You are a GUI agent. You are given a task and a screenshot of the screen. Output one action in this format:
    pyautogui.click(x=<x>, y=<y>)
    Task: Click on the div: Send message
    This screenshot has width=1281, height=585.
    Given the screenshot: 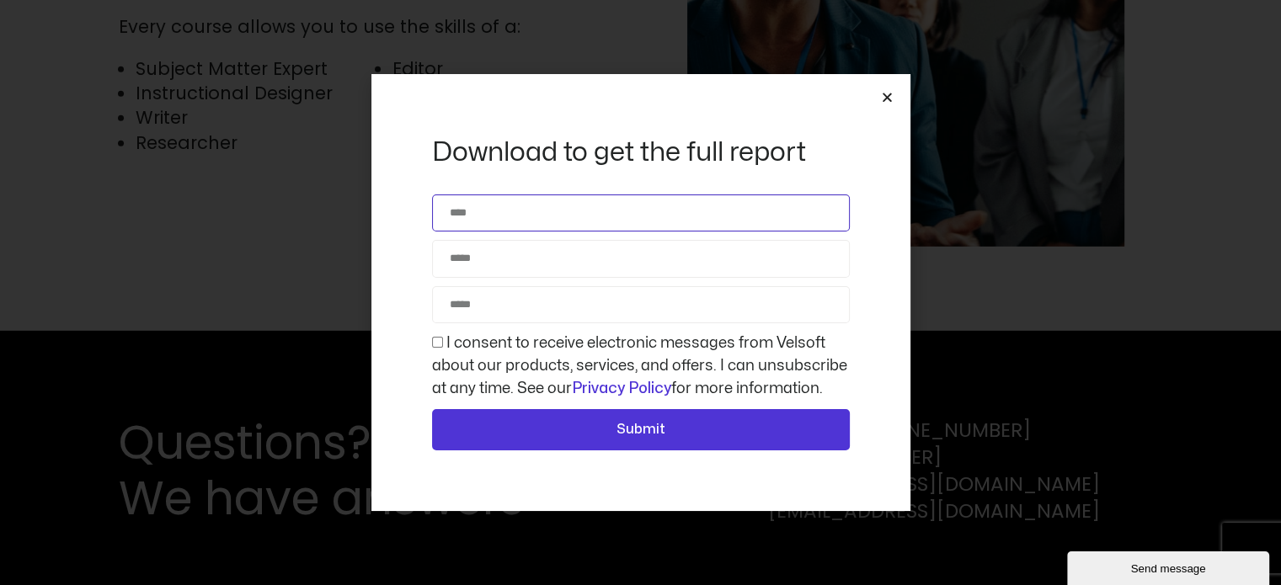 What is the action you would take?
    pyautogui.click(x=101, y=20)
    